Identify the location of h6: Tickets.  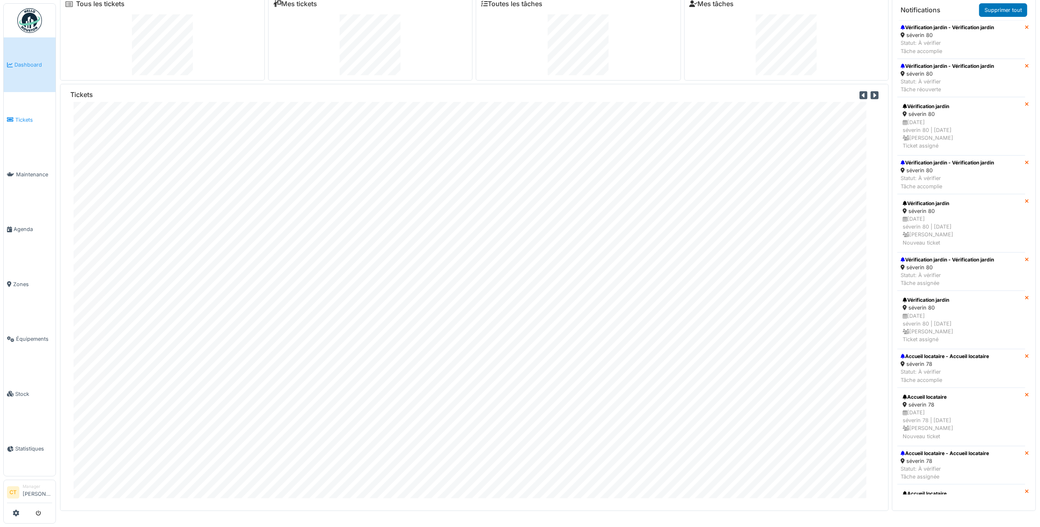
(81, 95).